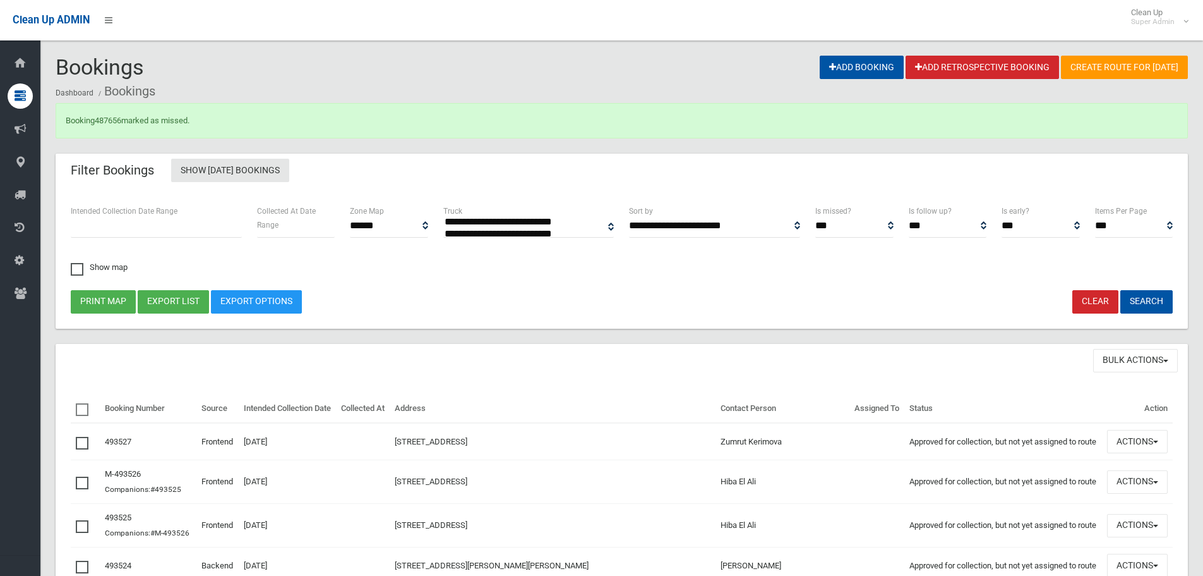  I want to click on header: Filter Bookings, so click(112, 170).